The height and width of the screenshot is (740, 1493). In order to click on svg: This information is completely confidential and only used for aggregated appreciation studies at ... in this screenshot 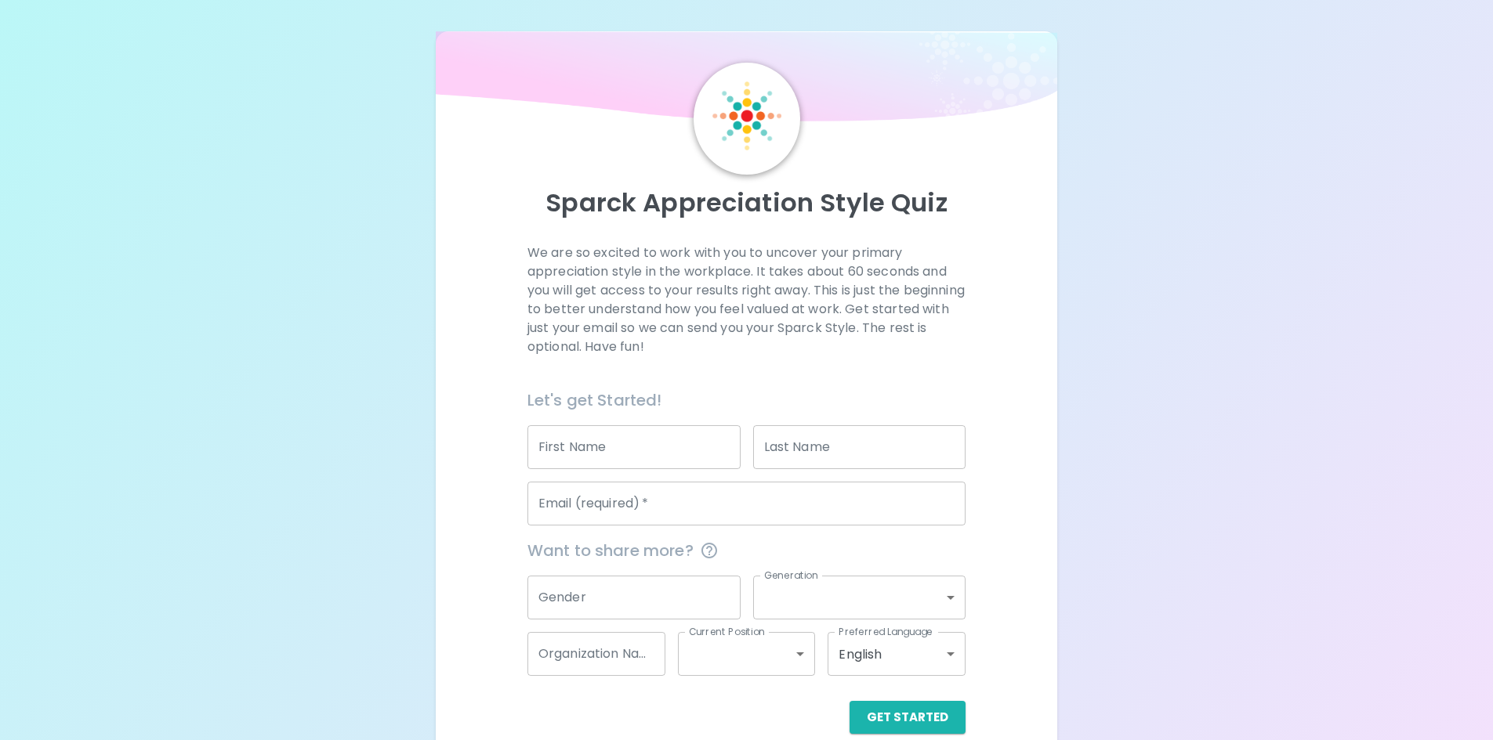, I will do `click(709, 551)`.